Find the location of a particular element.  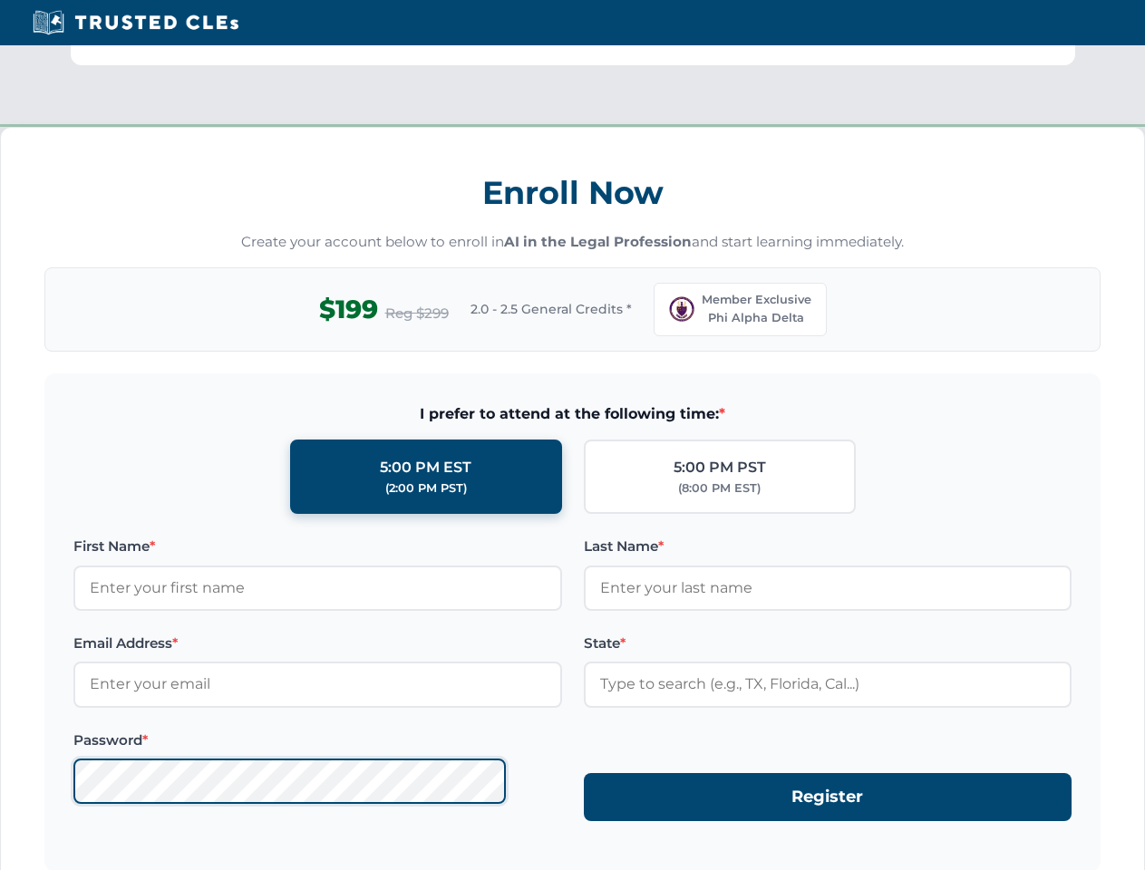

h3: Enroll Now is located at coordinates (572, 192).